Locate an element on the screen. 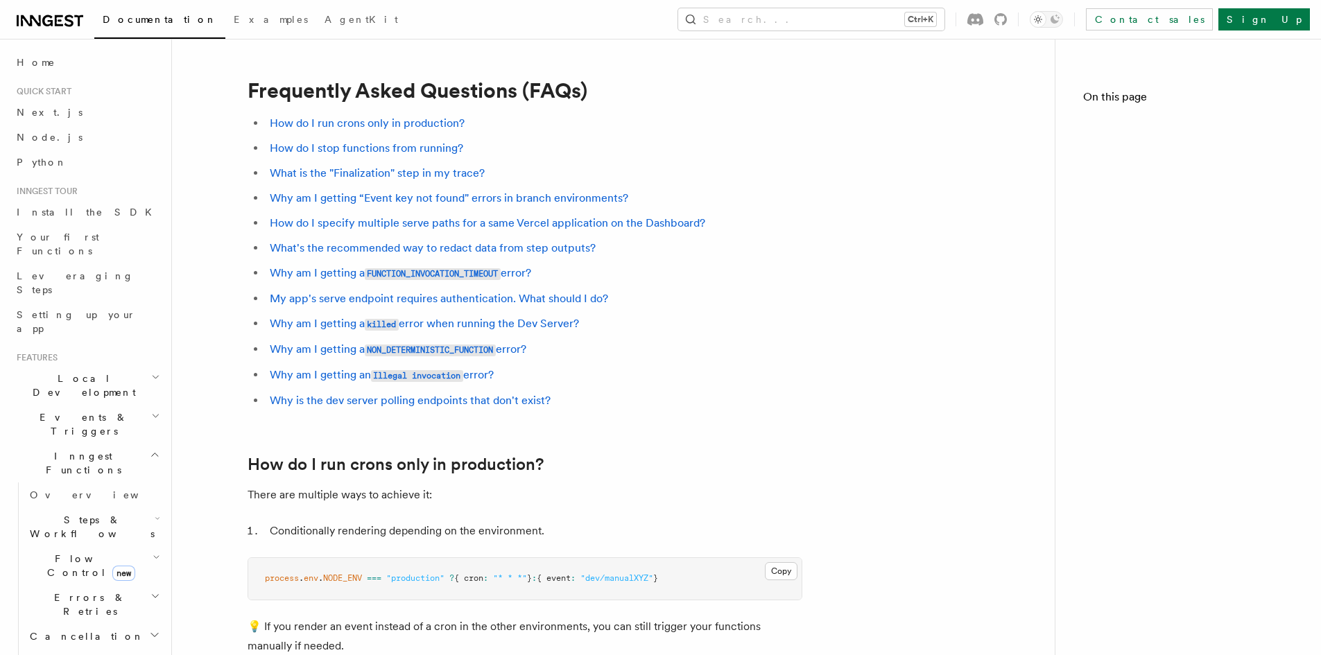  a: Home is located at coordinates (87, 62).